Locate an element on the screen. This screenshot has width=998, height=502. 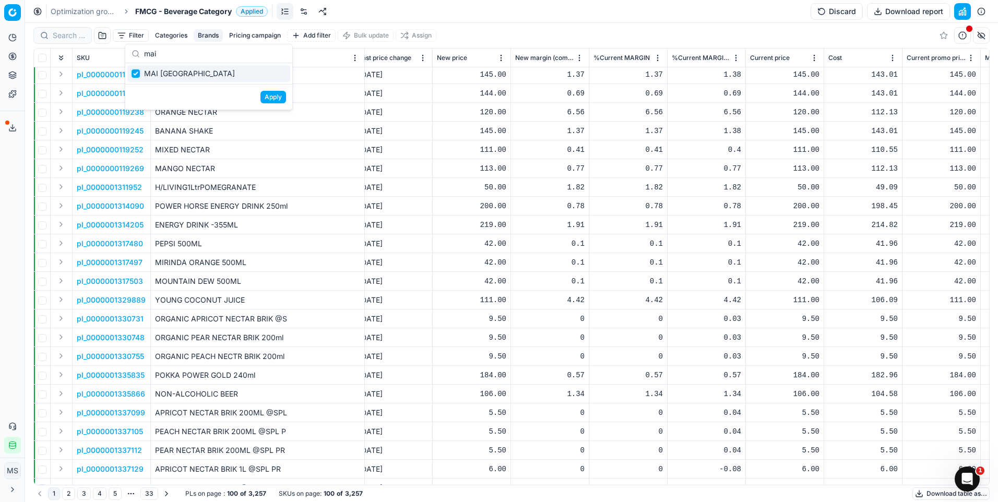
div: 50.00 is located at coordinates (941, 187).